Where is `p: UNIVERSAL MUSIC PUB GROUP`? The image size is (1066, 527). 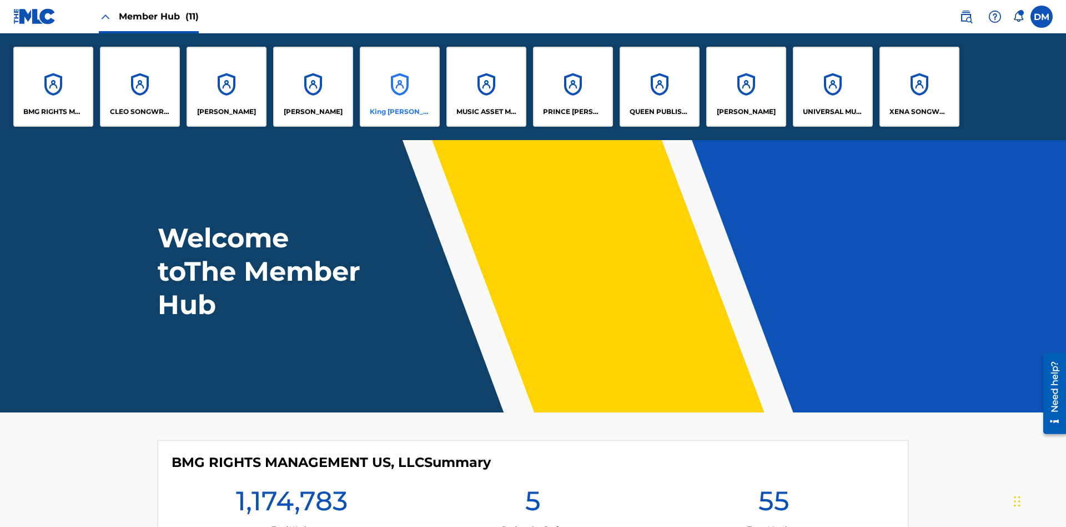
p: UNIVERSAL MUSIC PUB GROUP is located at coordinates (833, 112).